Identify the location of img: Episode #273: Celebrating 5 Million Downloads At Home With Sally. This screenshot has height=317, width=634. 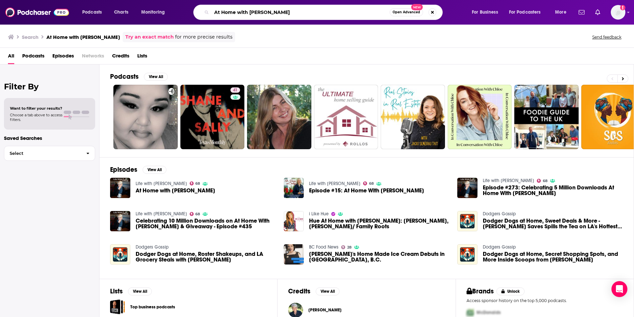
(468, 187).